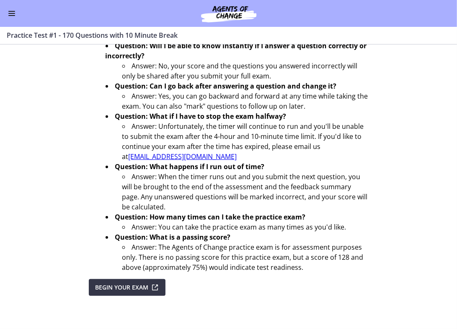 The image size is (457, 329). What do you see at coordinates (246, 192) in the screenshot?
I see `li: Answer: When the timer runs out and you submit the next question, you will be brought to the end ...` at bounding box center [246, 192].